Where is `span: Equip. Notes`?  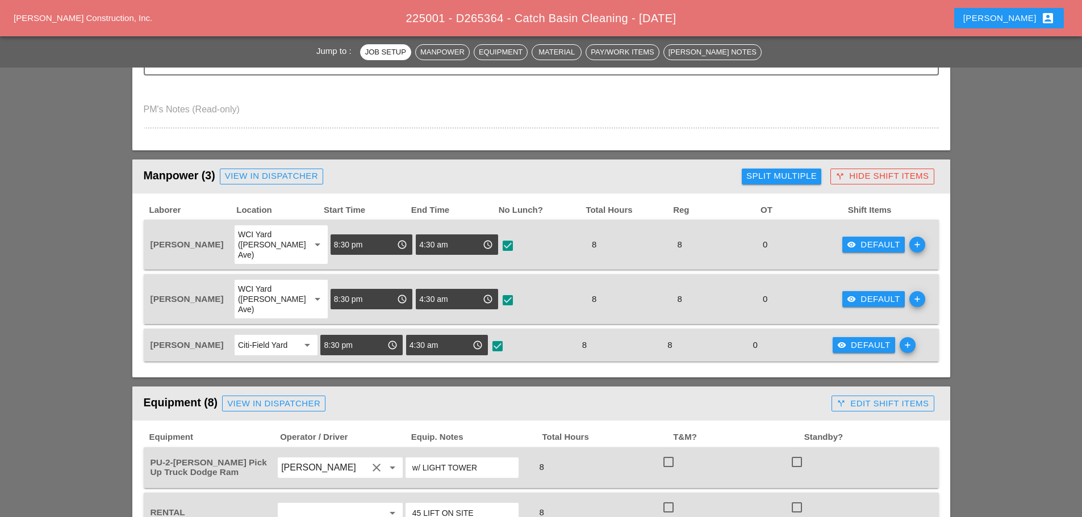
span: Equip. Notes is located at coordinates (475, 437).